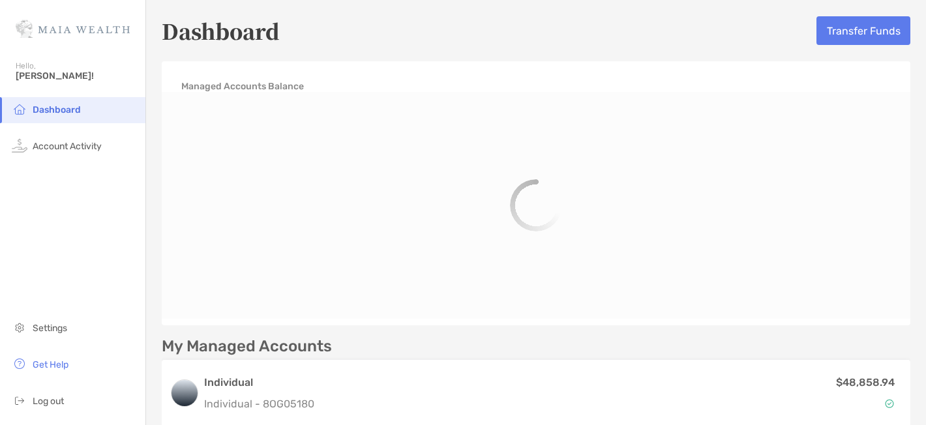  Describe the element at coordinates (50, 328) in the screenshot. I see `span: Settings` at that location.